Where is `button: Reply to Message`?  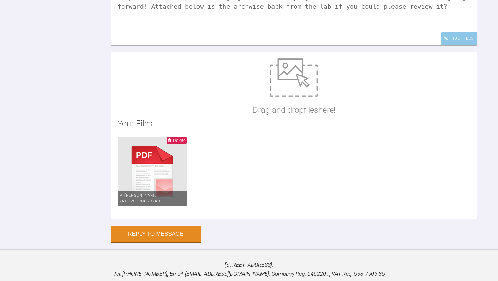 button: Reply to Message is located at coordinates (156, 234).